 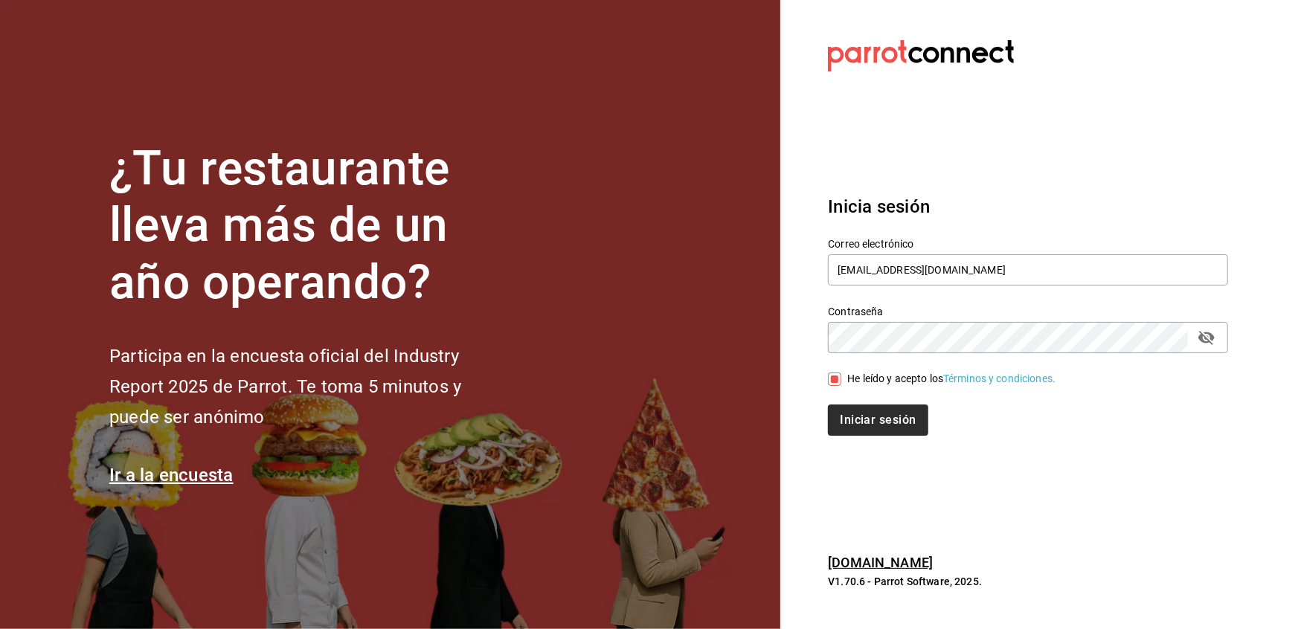 What do you see at coordinates (951, 379) in the screenshot?
I see `div: He leído y acepto los` at bounding box center [951, 379].